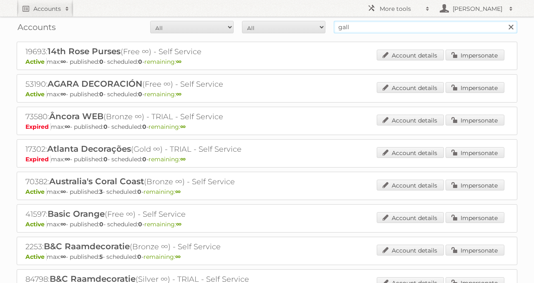  What do you see at coordinates (87, 246) in the screenshot?
I see `span: B&C Raamdecoratie` at bounding box center [87, 246].